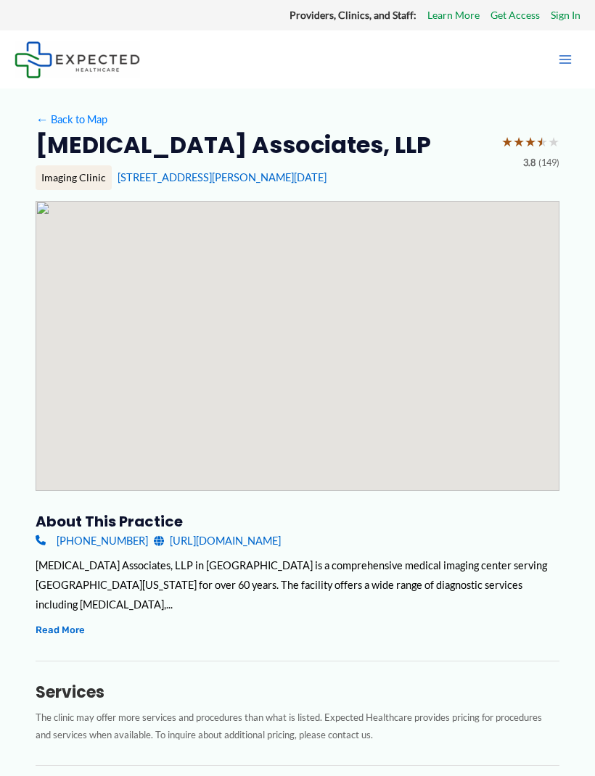 This screenshot has height=776, width=595. What do you see at coordinates (453, 15) in the screenshot?
I see `a: Learn More` at bounding box center [453, 15].